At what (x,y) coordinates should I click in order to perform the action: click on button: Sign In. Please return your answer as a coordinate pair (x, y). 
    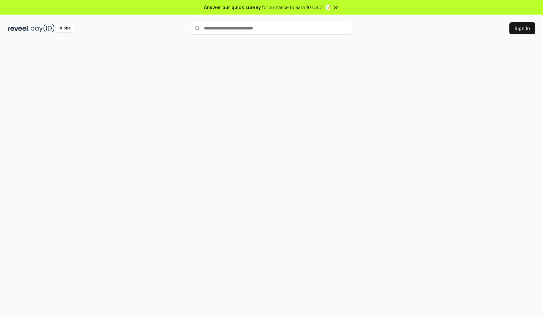
    Looking at the image, I should click on (523, 28).